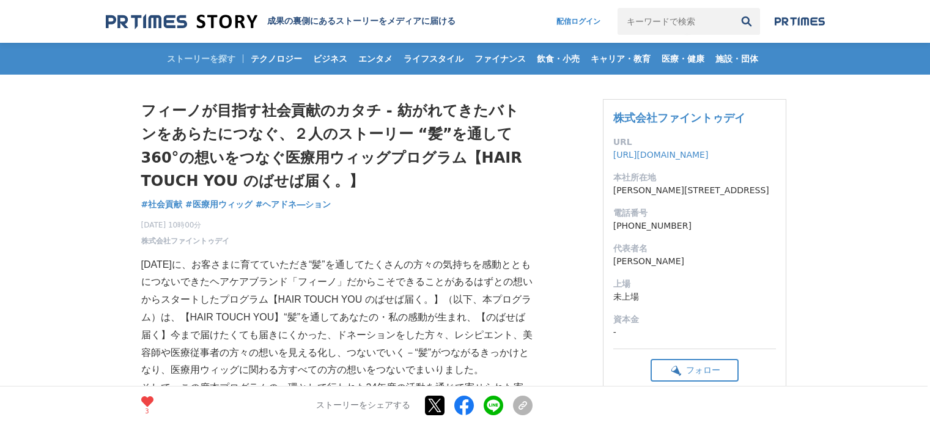  What do you see at coordinates (330, 59) in the screenshot?
I see `a: ビジネス` at bounding box center [330, 59].